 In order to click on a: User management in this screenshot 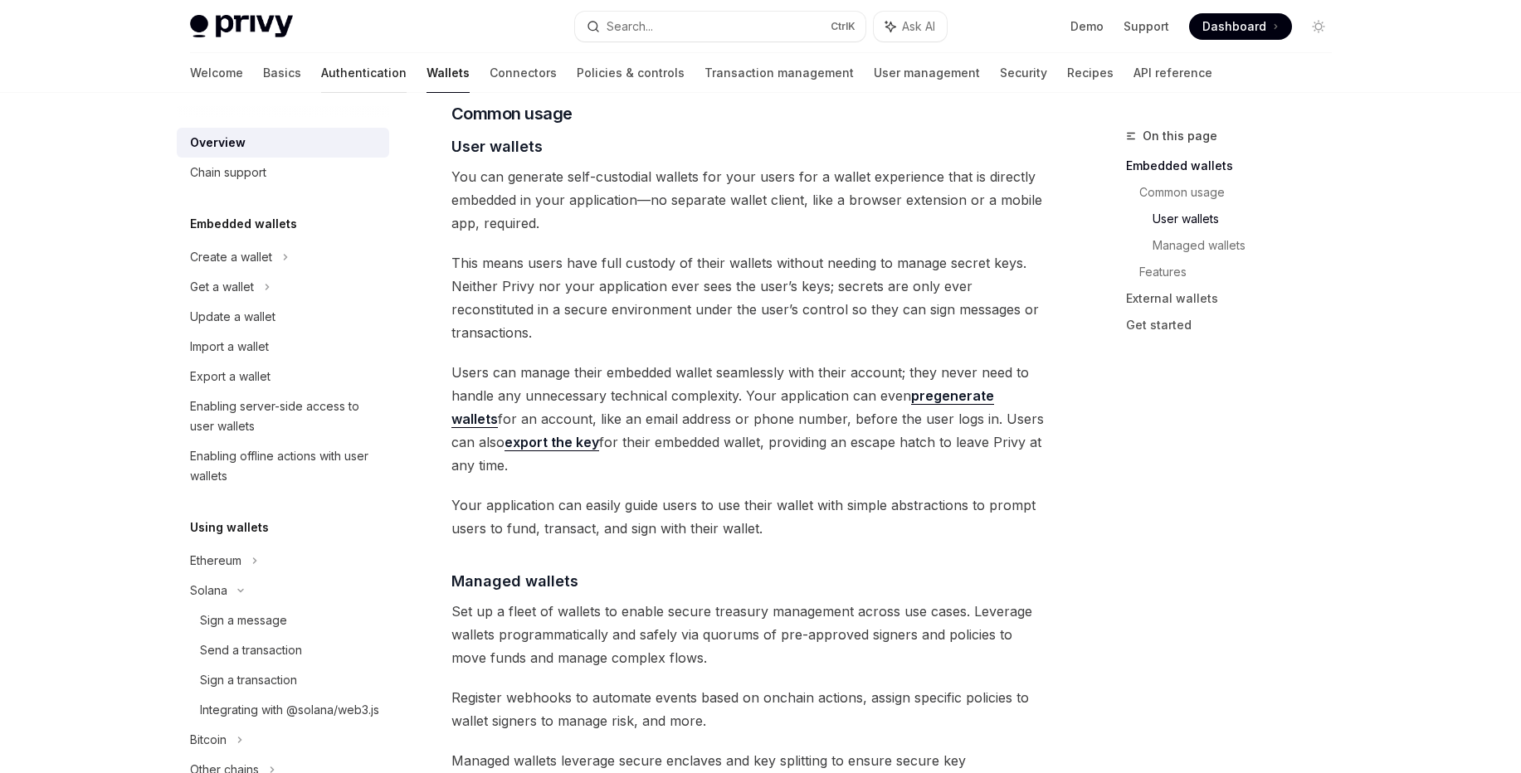, I will do `click(927, 73)`.